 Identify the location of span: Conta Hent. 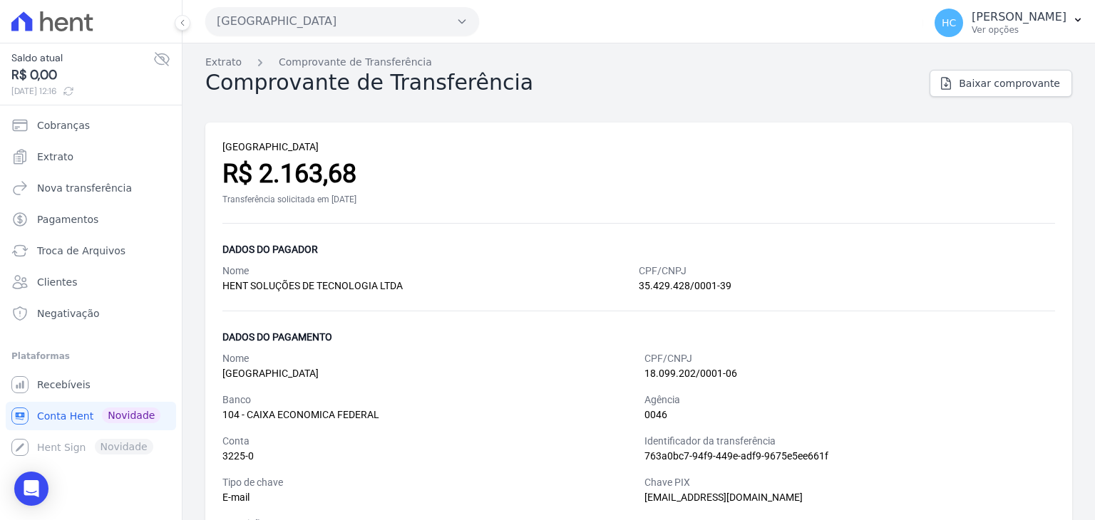
(65, 416).